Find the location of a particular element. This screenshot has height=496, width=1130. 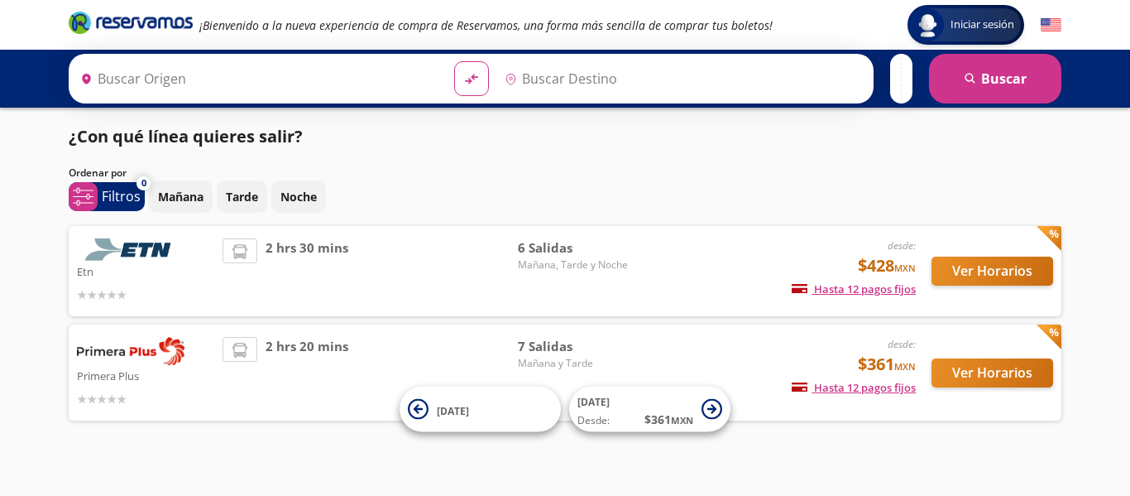

span: $428 is located at coordinates (887, 266).